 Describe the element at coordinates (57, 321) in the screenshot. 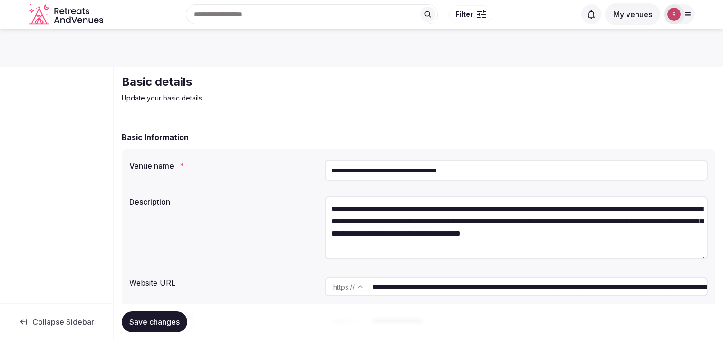

I see `button: Collapse Sidebar` at that location.